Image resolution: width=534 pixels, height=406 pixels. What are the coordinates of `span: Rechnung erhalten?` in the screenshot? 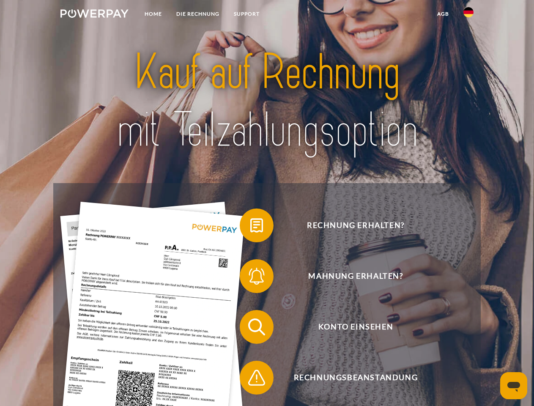 It's located at (355, 225).